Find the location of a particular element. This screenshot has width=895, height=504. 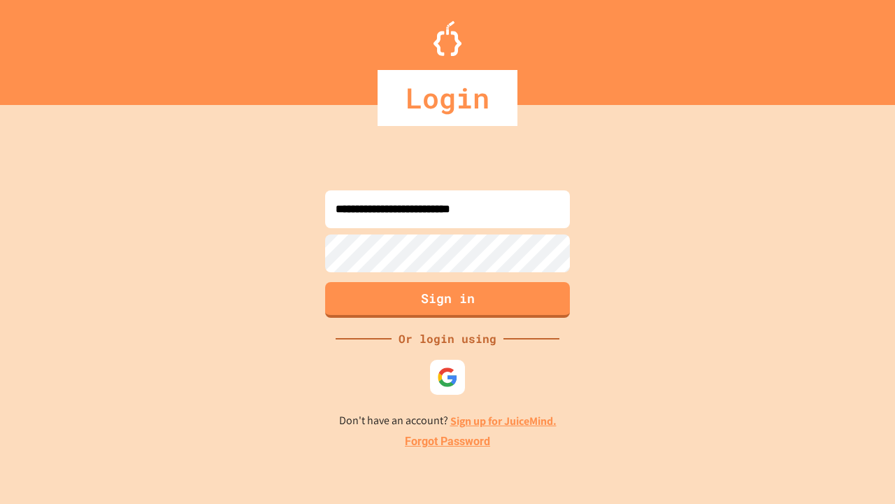

p: Don't have an account? is located at coordinates (448, 420).